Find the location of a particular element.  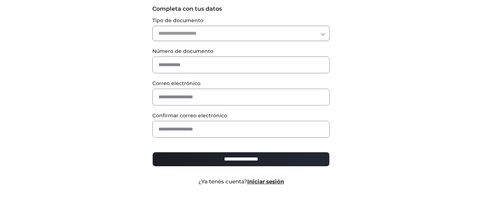

label: Tipo de documento is located at coordinates (241, 20).